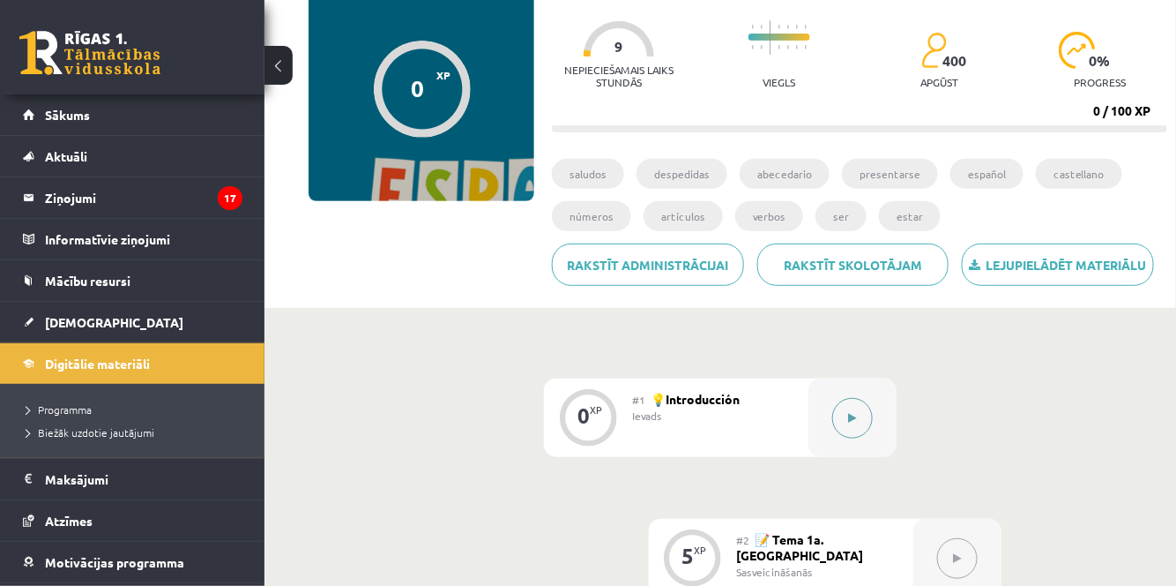 The height and width of the screenshot is (586, 1176). I want to click on span: Biežāk uzdotie jautājumi, so click(90, 432).